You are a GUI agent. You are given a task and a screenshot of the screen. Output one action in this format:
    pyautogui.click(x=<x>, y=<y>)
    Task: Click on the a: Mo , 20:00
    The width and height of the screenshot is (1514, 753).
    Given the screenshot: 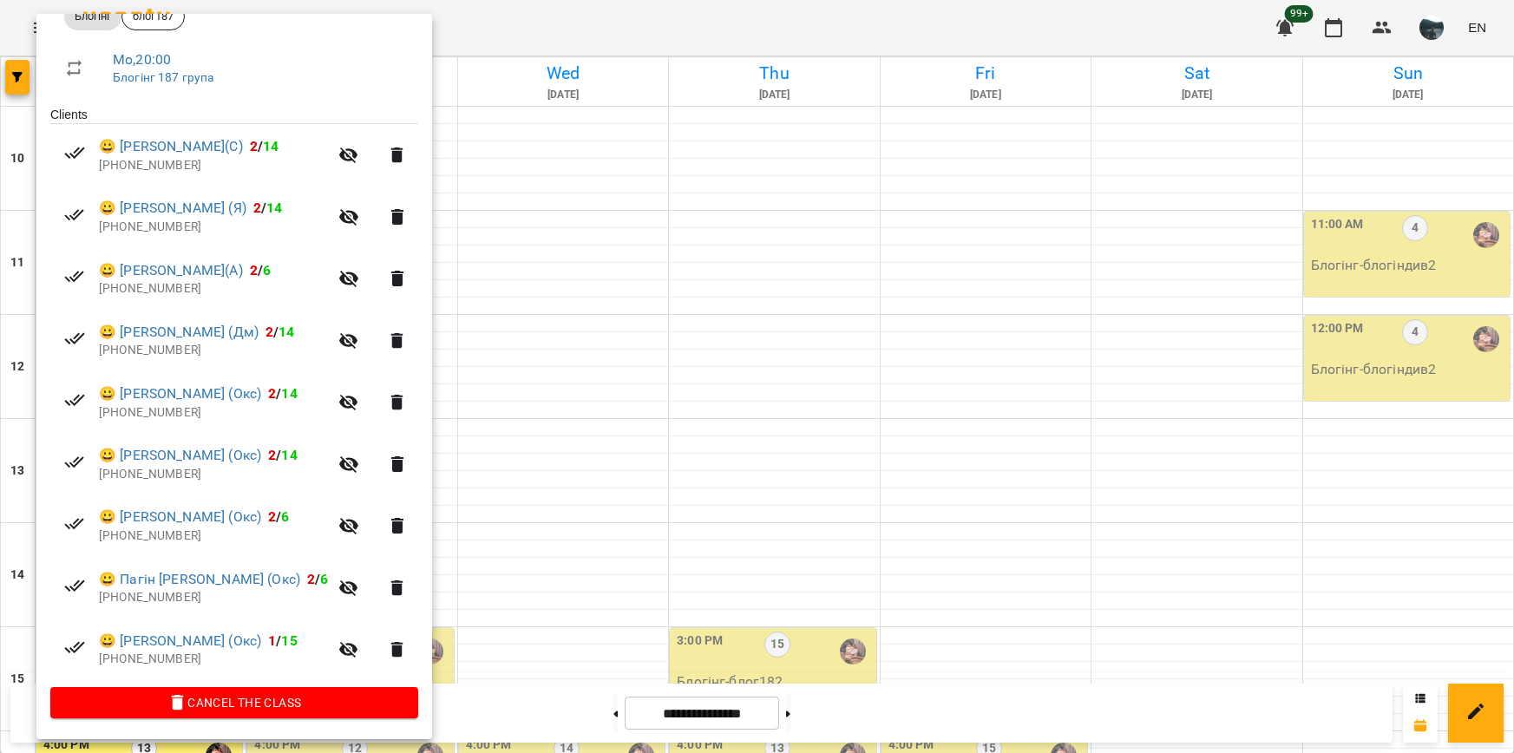 What is the action you would take?
    pyautogui.click(x=141, y=59)
    